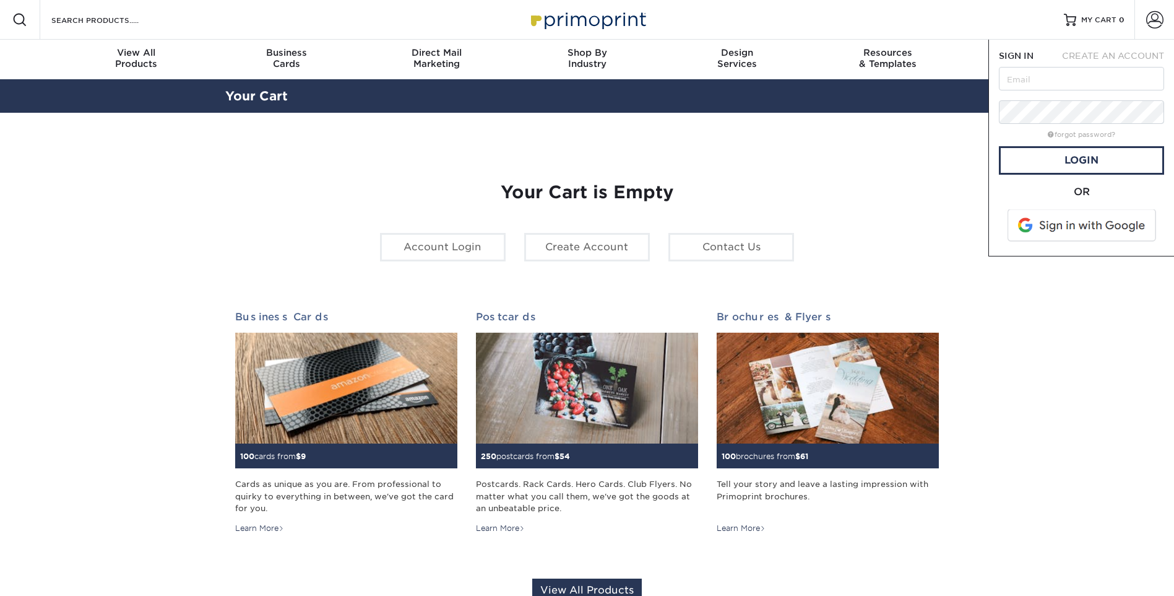 This screenshot has width=1174, height=596. What do you see at coordinates (136, 53) in the screenshot?
I see `span: View All` at bounding box center [136, 53].